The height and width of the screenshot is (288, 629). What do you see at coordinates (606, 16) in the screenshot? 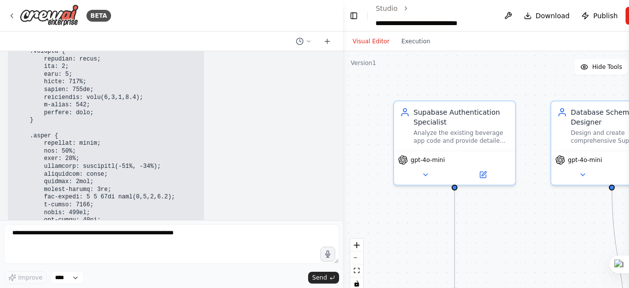
I see `span: Publish` at bounding box center [606, 16].